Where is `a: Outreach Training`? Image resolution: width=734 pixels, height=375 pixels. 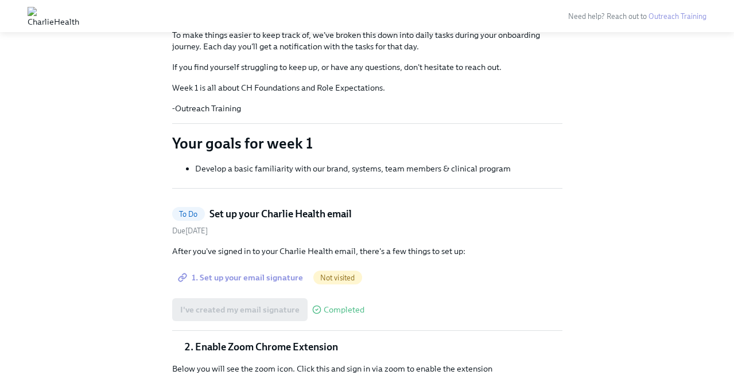
a: Outreach Training is located at coordinates (677, 16).